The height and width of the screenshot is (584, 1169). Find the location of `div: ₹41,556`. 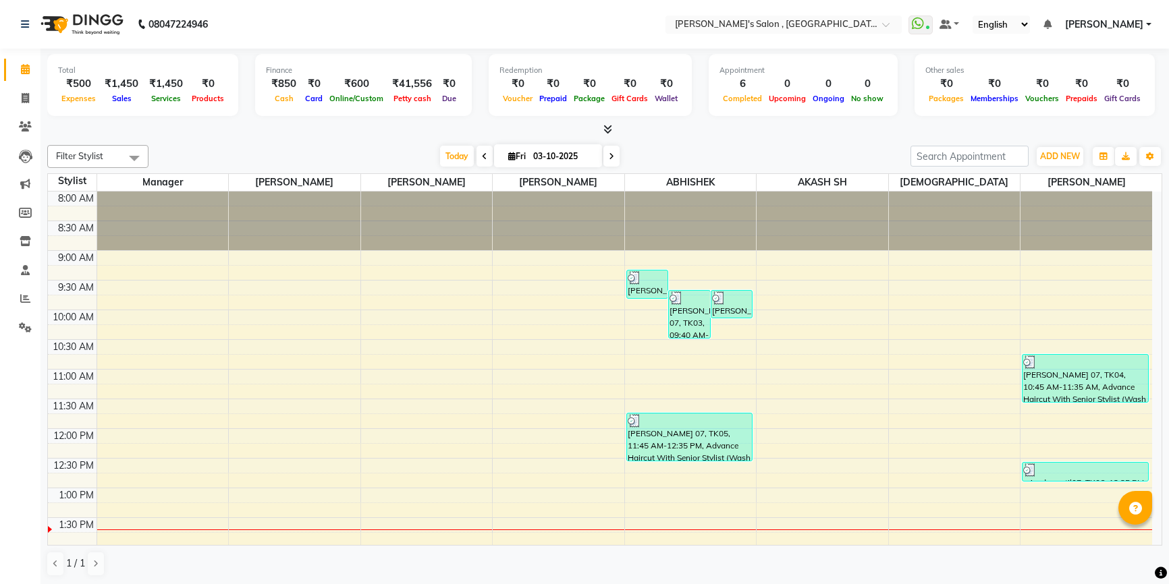

div: ₹41,556 is located at coordinates (412, 84).